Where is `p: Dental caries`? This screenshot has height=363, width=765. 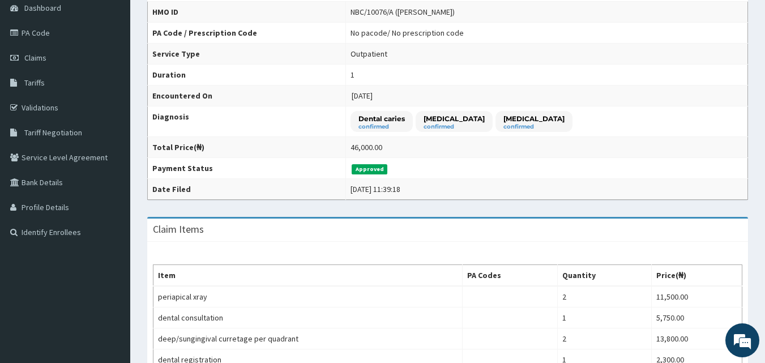 p: Dental caries is located at coordinates (382, 118).